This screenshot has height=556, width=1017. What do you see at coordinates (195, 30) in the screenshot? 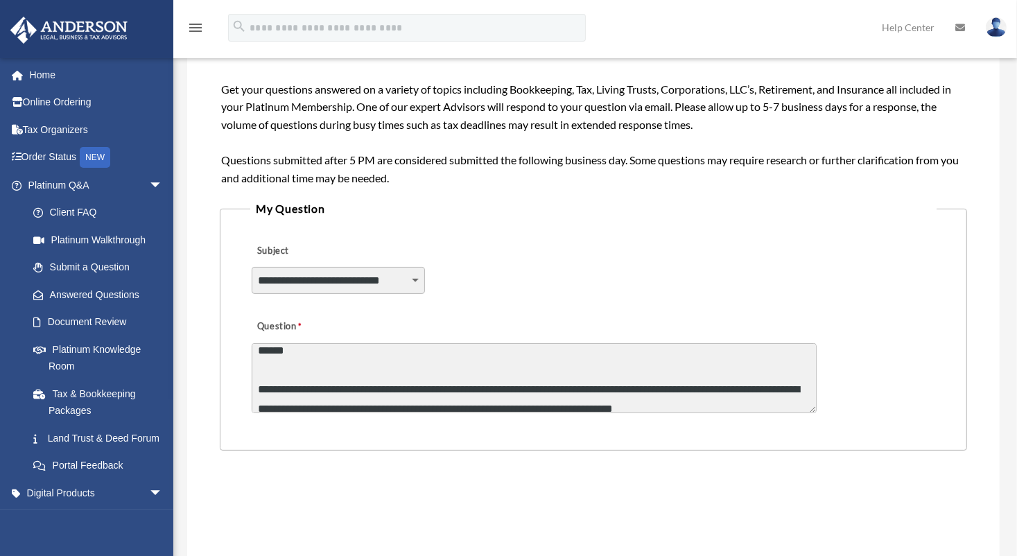
I see `a: menu` at bounding box center [195, 30].